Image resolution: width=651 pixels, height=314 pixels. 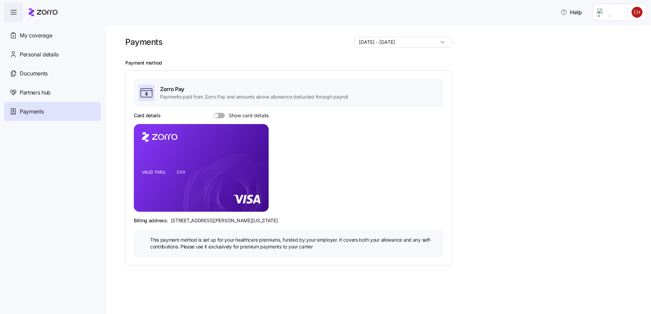 What do you see at coordinates (383, 63) in the screenshot?
I see `h2: Payment method` at bounding box center [383, 63].